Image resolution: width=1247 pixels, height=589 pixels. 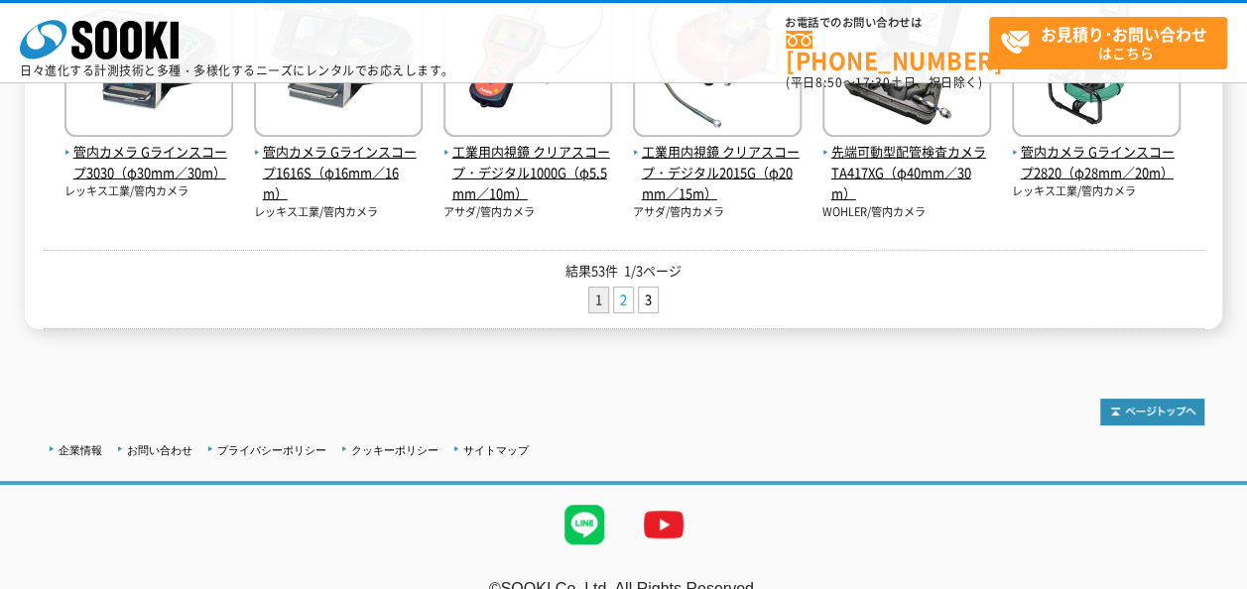 I want to click on span: 8:50, so click(x=829, y=82).